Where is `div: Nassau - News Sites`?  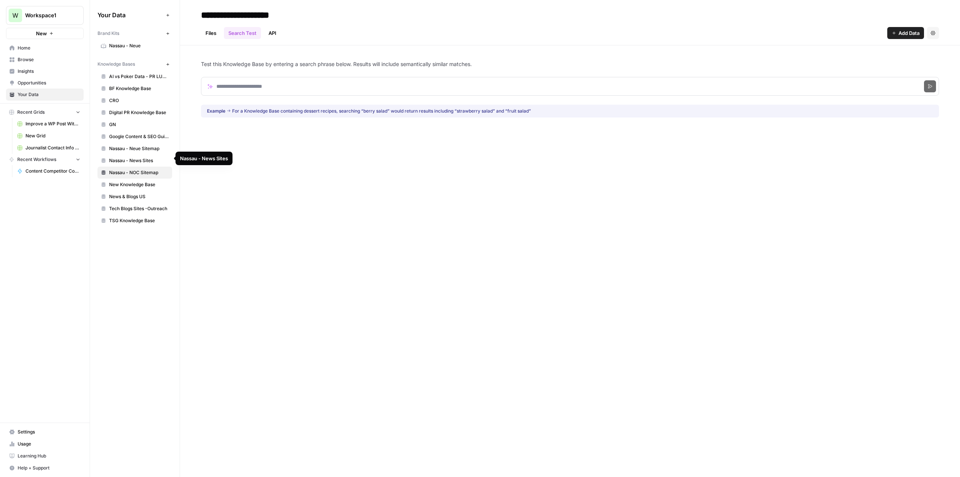
div: Nassau - News Sites is located at coordinates (204, 158).